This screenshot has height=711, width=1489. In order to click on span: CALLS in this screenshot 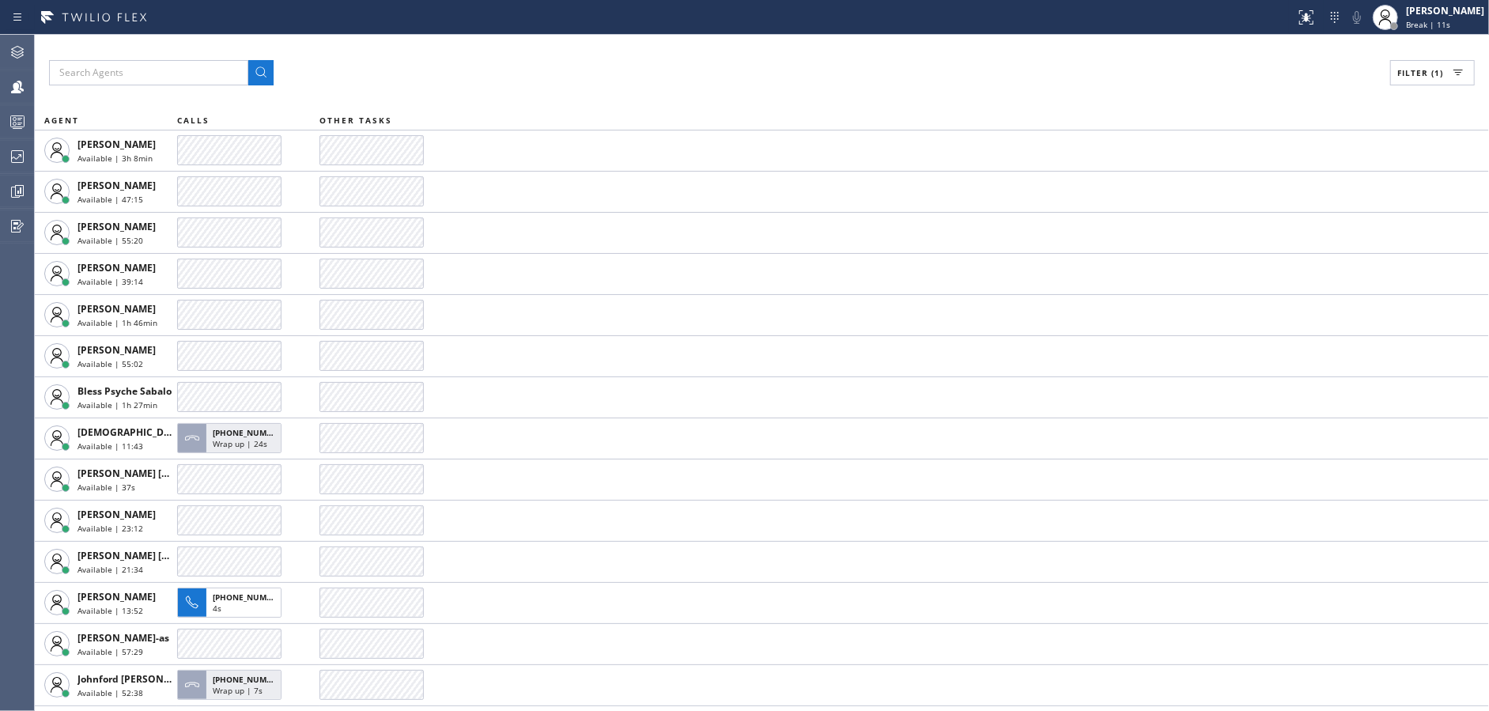, I will do `click(193, 120)`.